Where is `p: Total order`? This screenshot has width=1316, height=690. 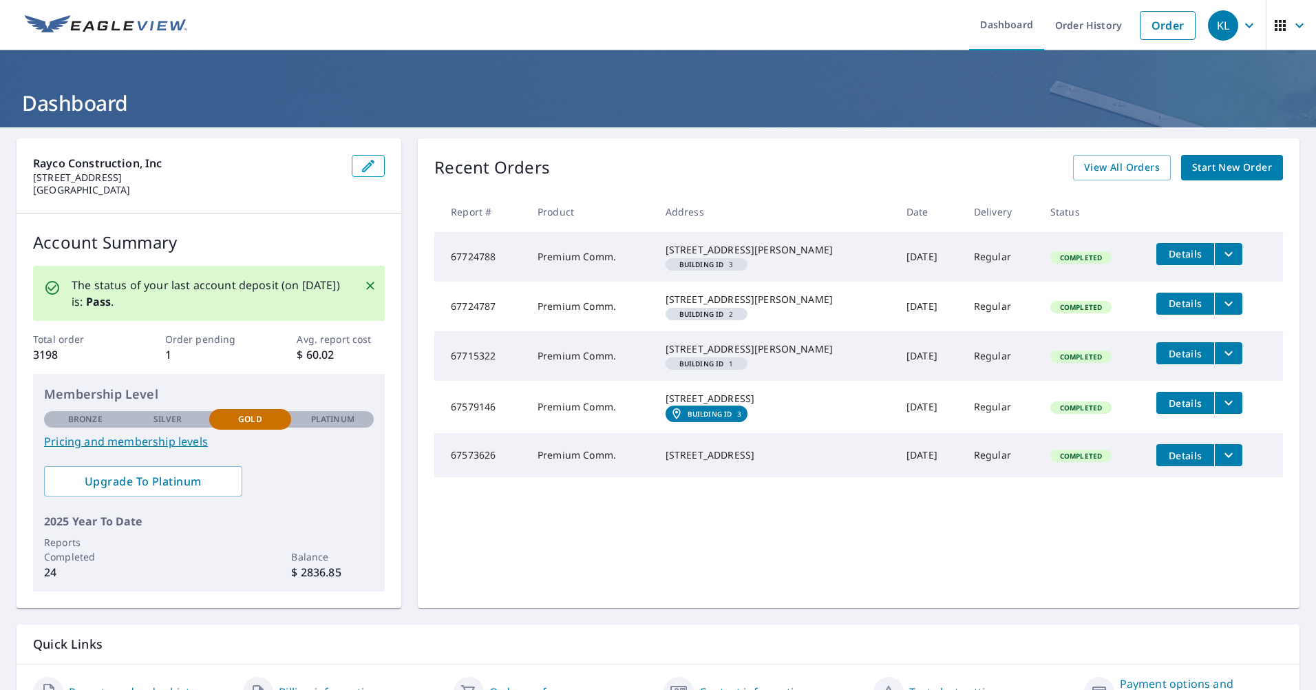 p: Total order is located at coordinates (77, 339).